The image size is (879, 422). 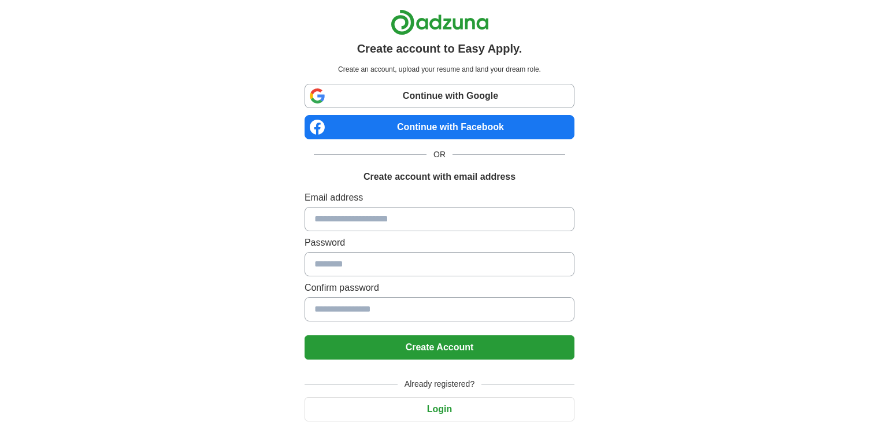 What do you see at coordinates (439, 384) in the screenshot?
I see `span: Already registered?` at bounding box center [439, 384].